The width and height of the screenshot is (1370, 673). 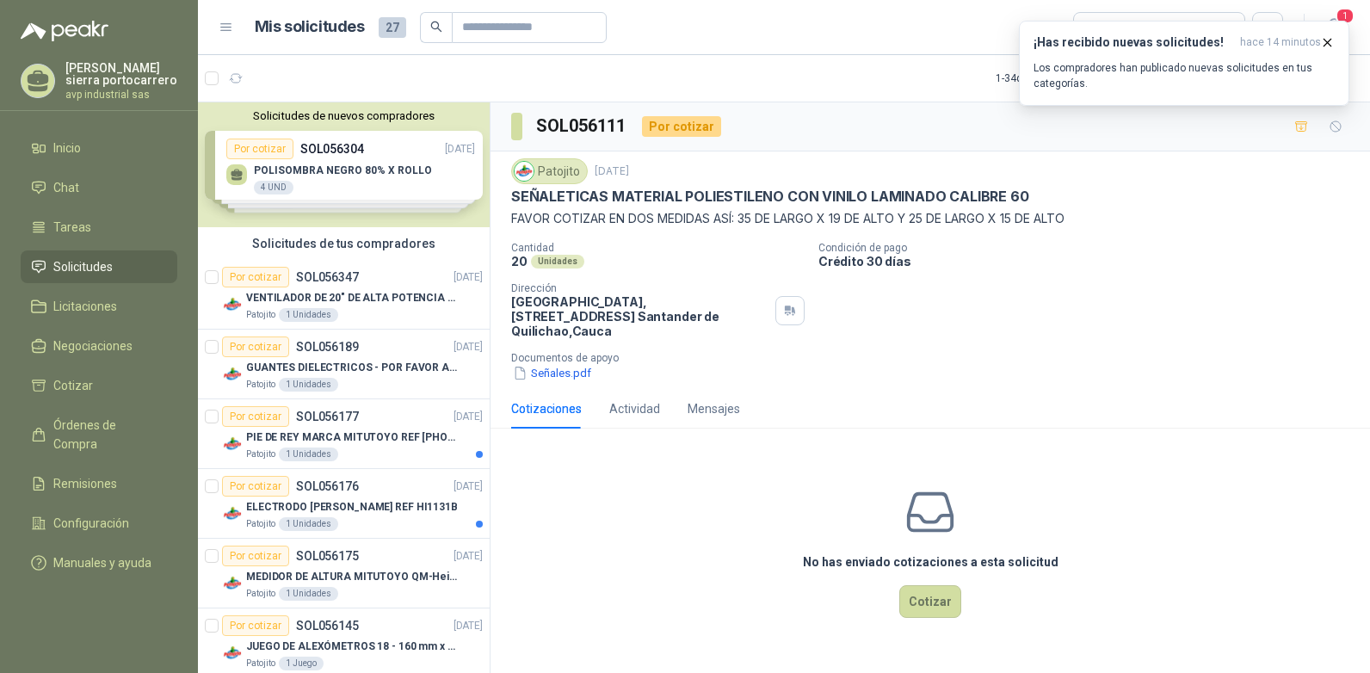 What do you see at coordinates (343, 115) in the screenshot?
I see `button: Solicitudes de nuevos compradores` at bounding box center [343, 115].